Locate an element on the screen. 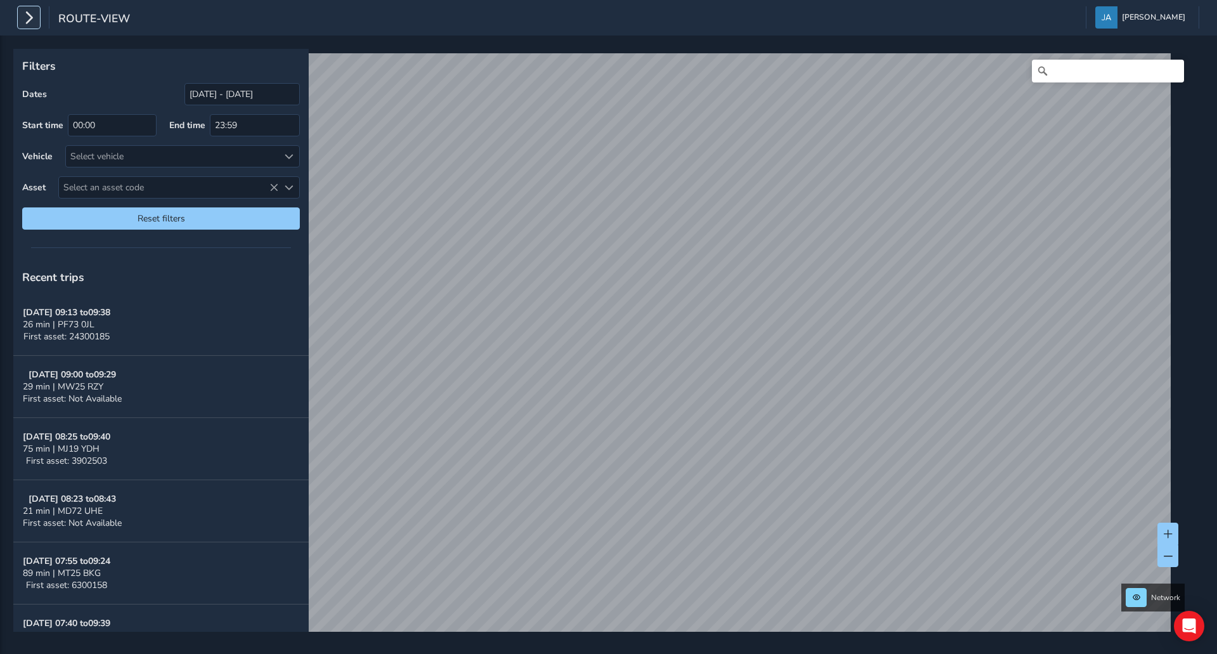 The width and height of the screenshot is (1217, 654). div: Select vehicle is located at coordinates (172, 156).